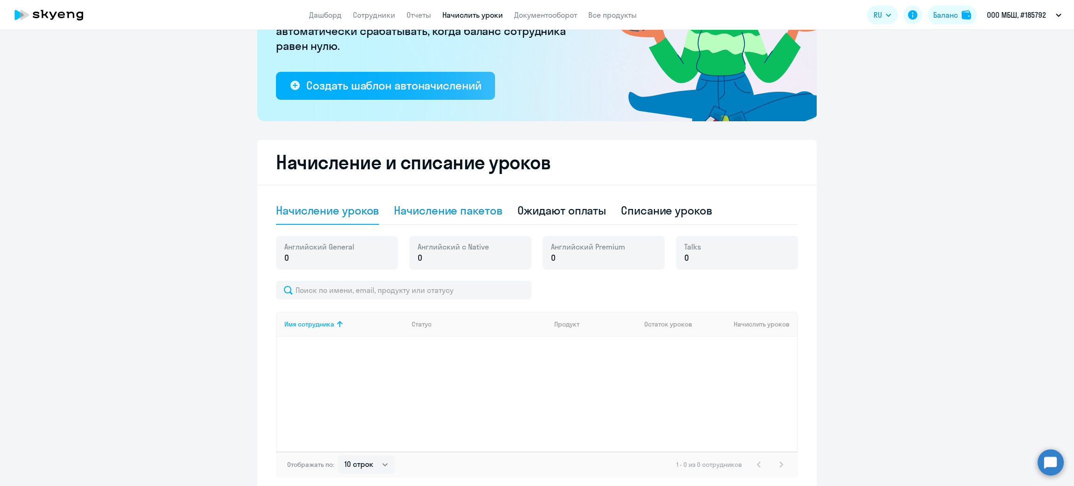 This screenshot has height=486, width=1074. I want to click on div: Баланс, so click(946, 15).